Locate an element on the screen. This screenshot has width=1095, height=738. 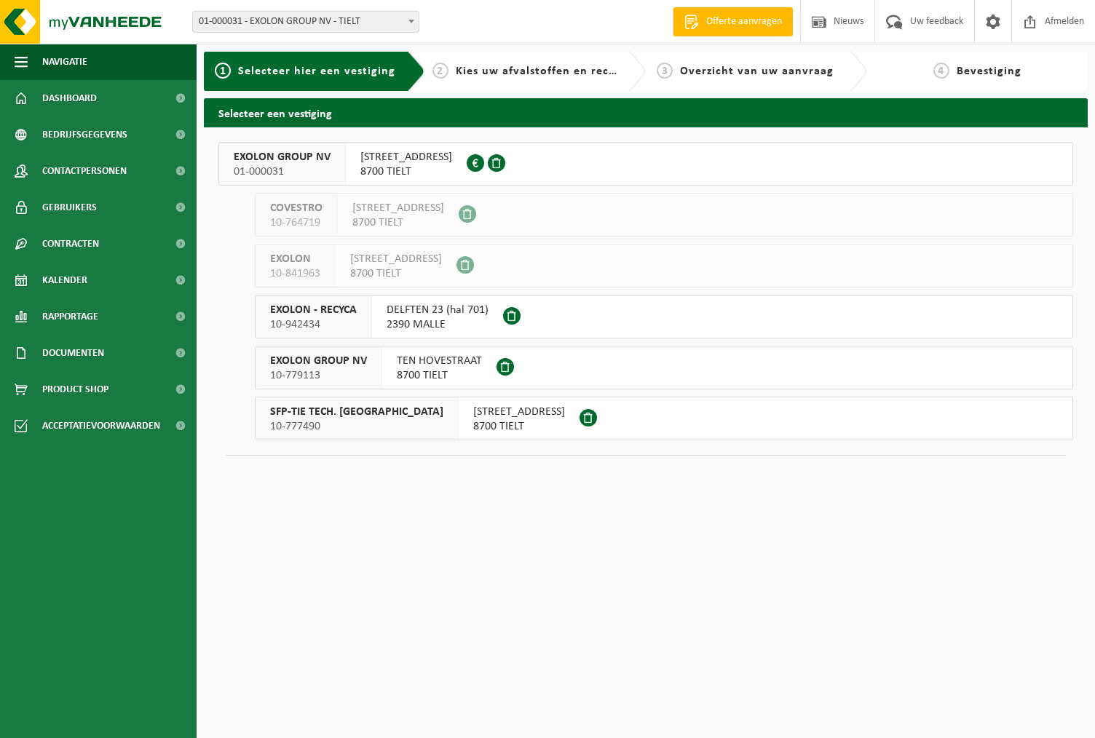
span: EXOLON - RECYCA is located at coordinates (313, 310).